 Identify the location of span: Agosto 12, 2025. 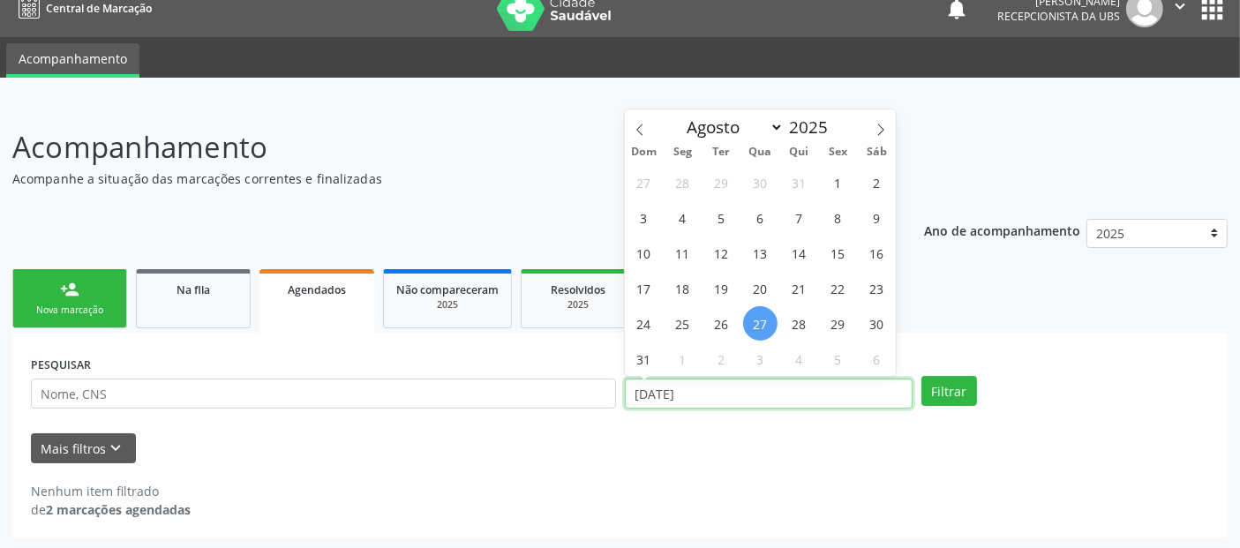
(721, 252).